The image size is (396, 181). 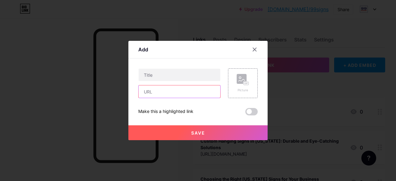 I want to click on div: Add, so click(x=143, y=50).